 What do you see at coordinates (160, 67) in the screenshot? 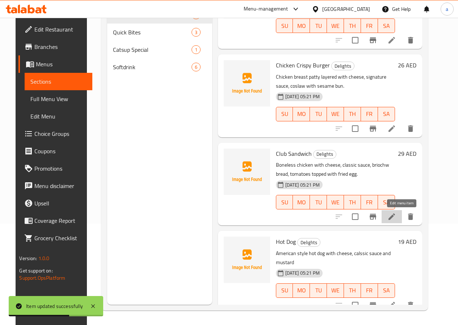
I see `div: Softdrink6` at bounding box center [160, 67].